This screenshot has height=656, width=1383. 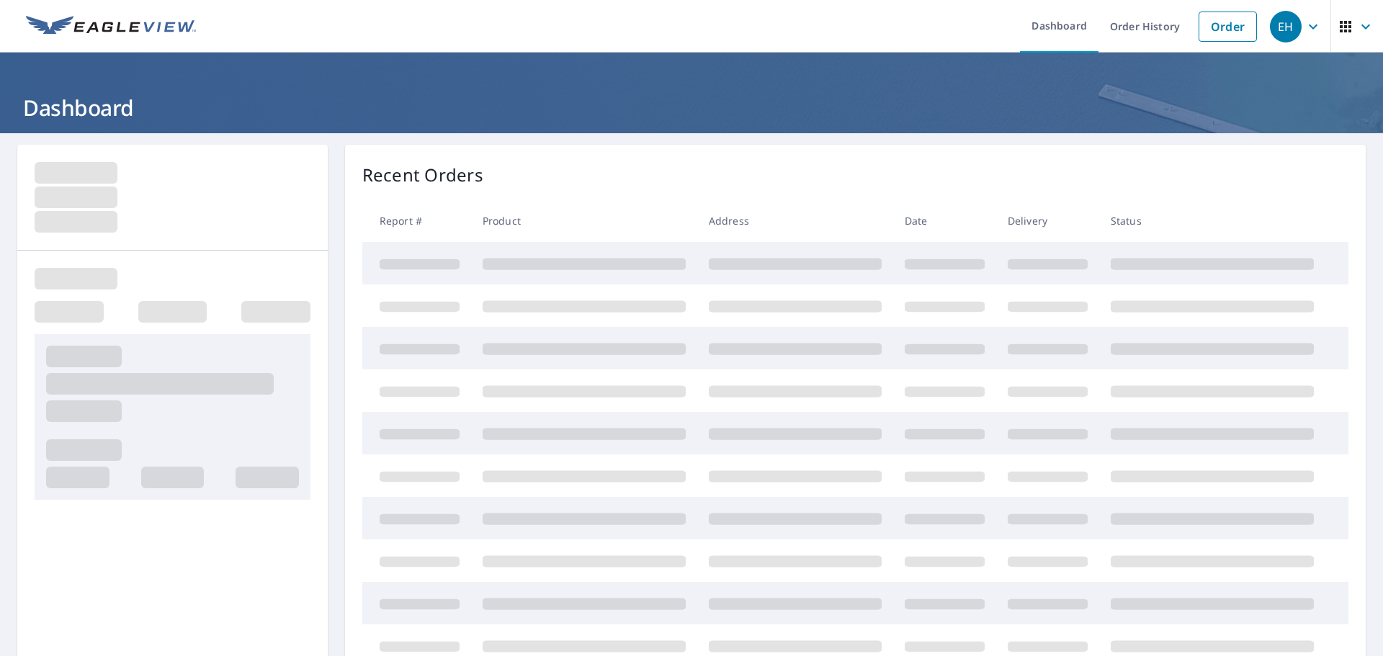 What do you see at coordinates (1286, 27) in the screenshot?
I see `div: EH` at bounding box center [1286, 27].